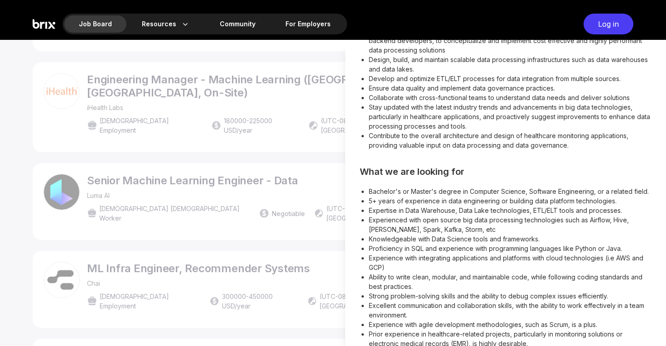 The height and width of the screenshot is (346, 666). Describe the element at coordinates (510, 88) in the screenshot. I see `li: Ensure data quality and implement data governance practices.` at that location.